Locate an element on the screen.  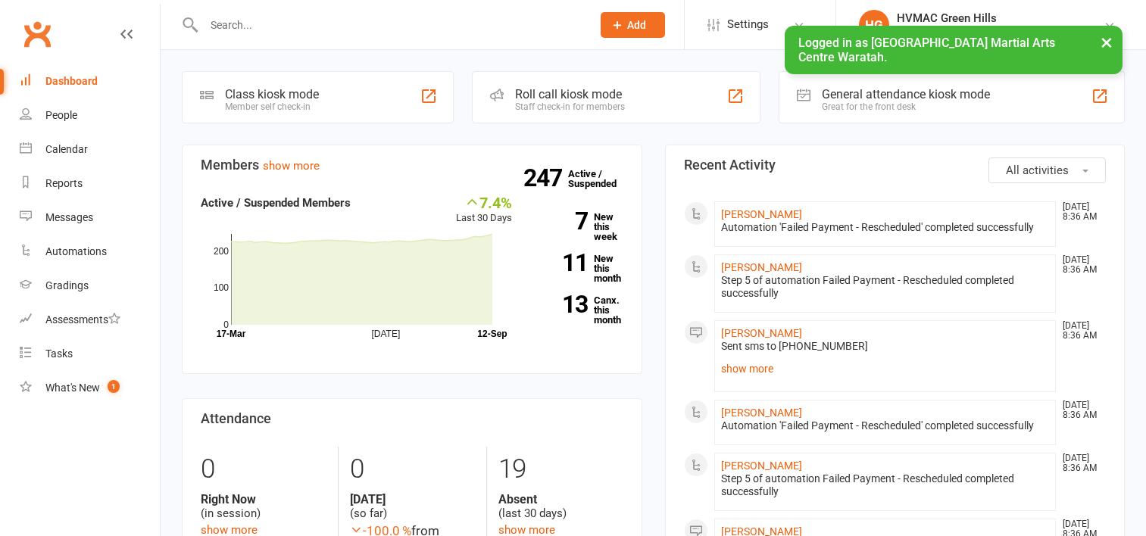
div: Dashboard is located at coordinates (71, 81).